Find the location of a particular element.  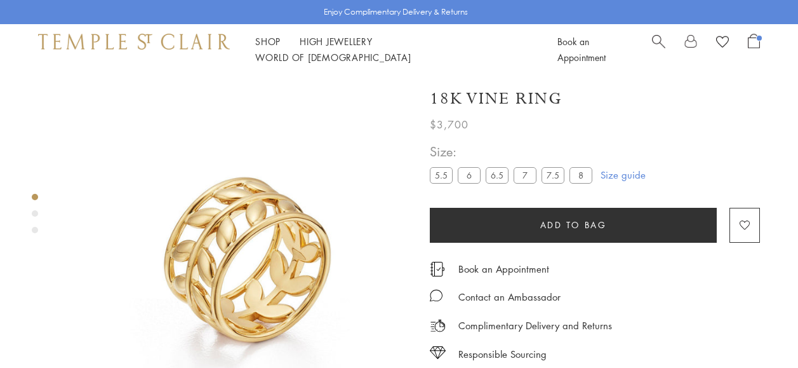

button: Add to bag is located at coordinates (573, 225).